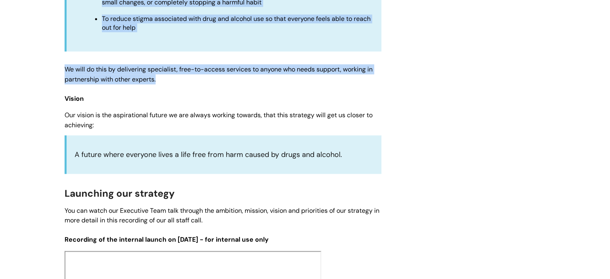 The width and height of the screenshot is (610, 279). What do you see at coordinates (236, 23) in the screenshot?
I see `span: To reduce stigma associated with drug and alcohol use so that everyone feels able to reach out fo...` at bounding box center [236, 23].